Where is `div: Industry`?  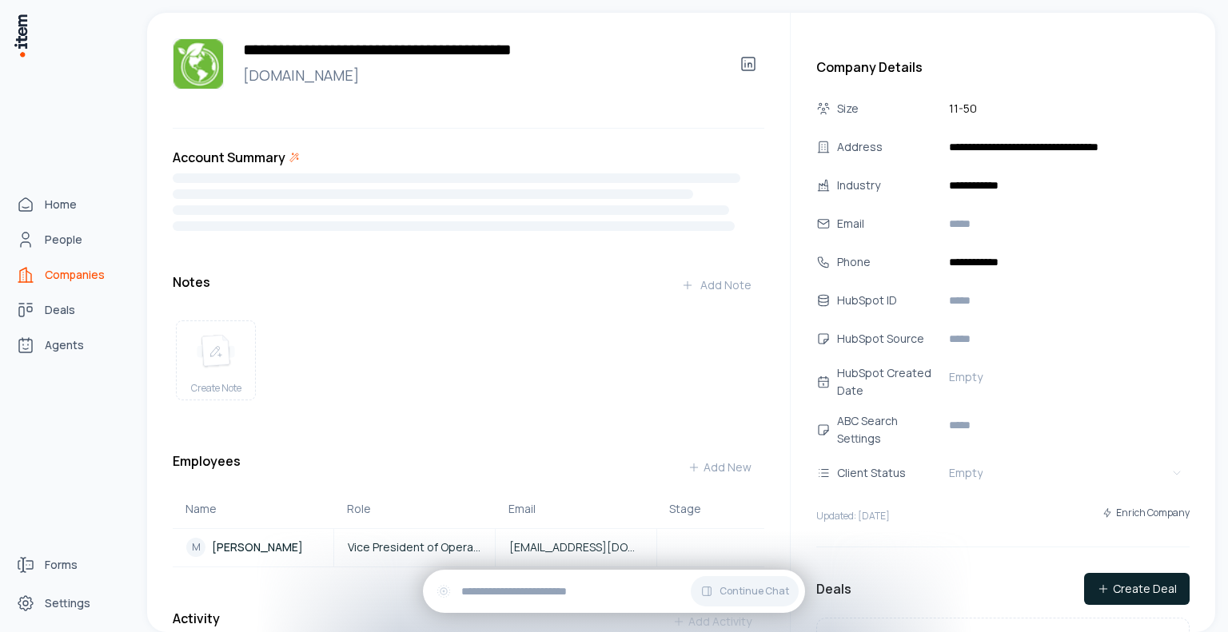 div: Industry is located at coordinates (888, 186).